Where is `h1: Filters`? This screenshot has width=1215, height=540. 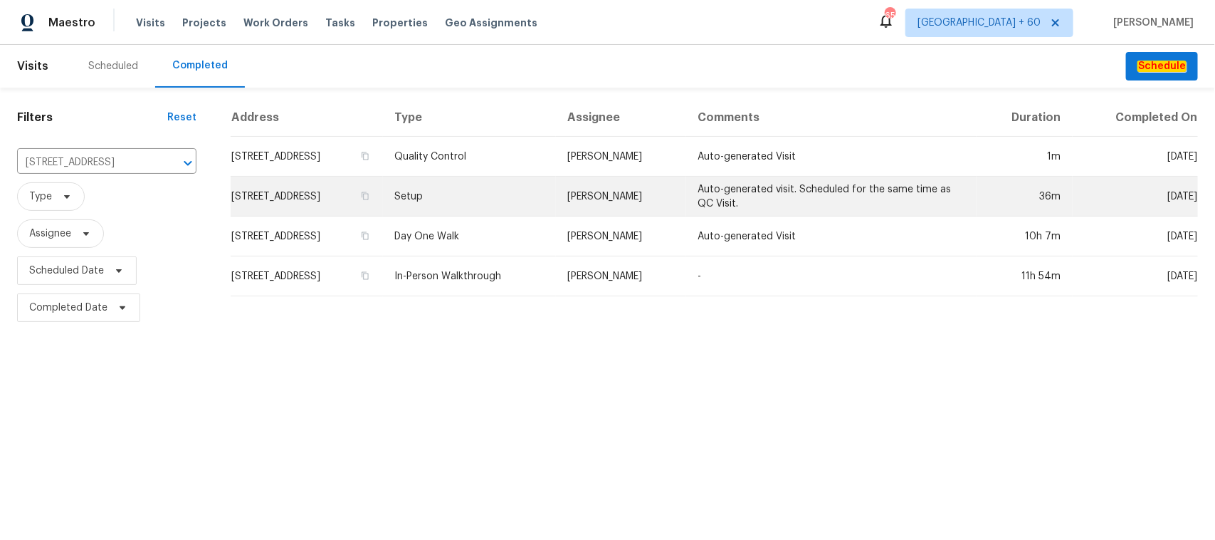 h1: Filters is located at coordinates (92, 117).